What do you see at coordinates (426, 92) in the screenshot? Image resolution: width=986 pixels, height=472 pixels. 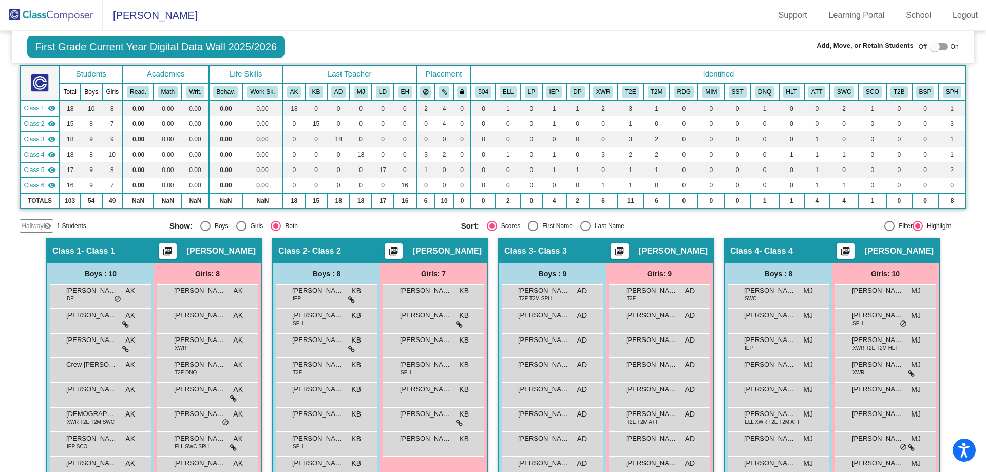 I see `th: Keep away students` at bounding box center [426, 92].